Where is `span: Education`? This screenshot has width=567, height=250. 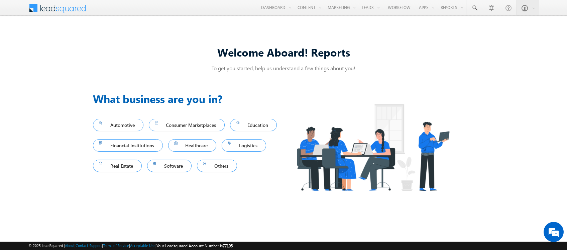 span: Education is located at coordinates (253, 125).